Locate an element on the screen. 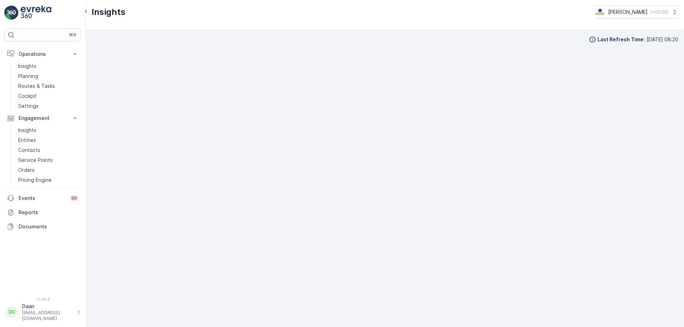 The width and height of the screenshot is (684, 327). button: Operations is located at coordinates (43, 54).